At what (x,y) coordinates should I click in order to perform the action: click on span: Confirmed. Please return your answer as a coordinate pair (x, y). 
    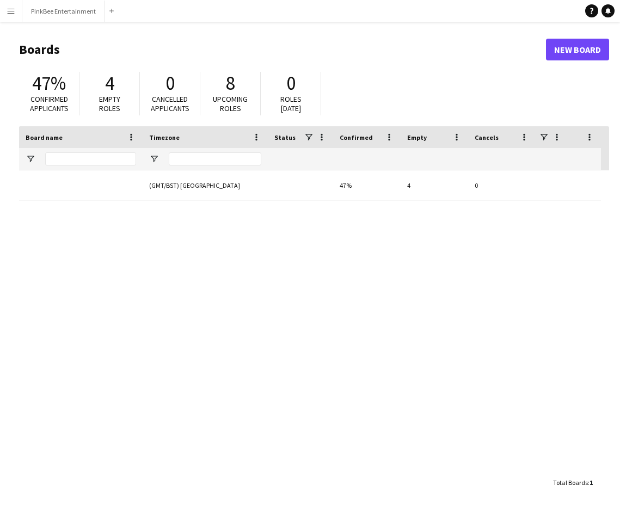
    Looking at the image, I should click on (356, 137).